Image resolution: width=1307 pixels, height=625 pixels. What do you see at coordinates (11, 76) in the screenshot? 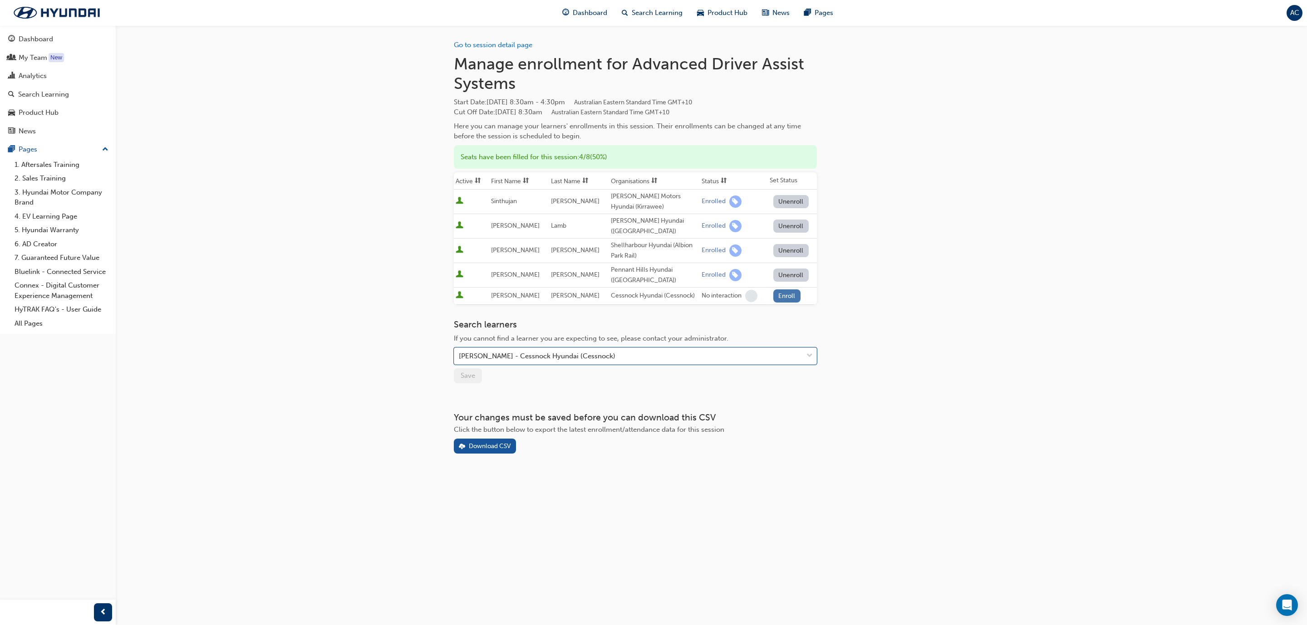
I see `span: chart-icon` at bounding box center [11, 76].